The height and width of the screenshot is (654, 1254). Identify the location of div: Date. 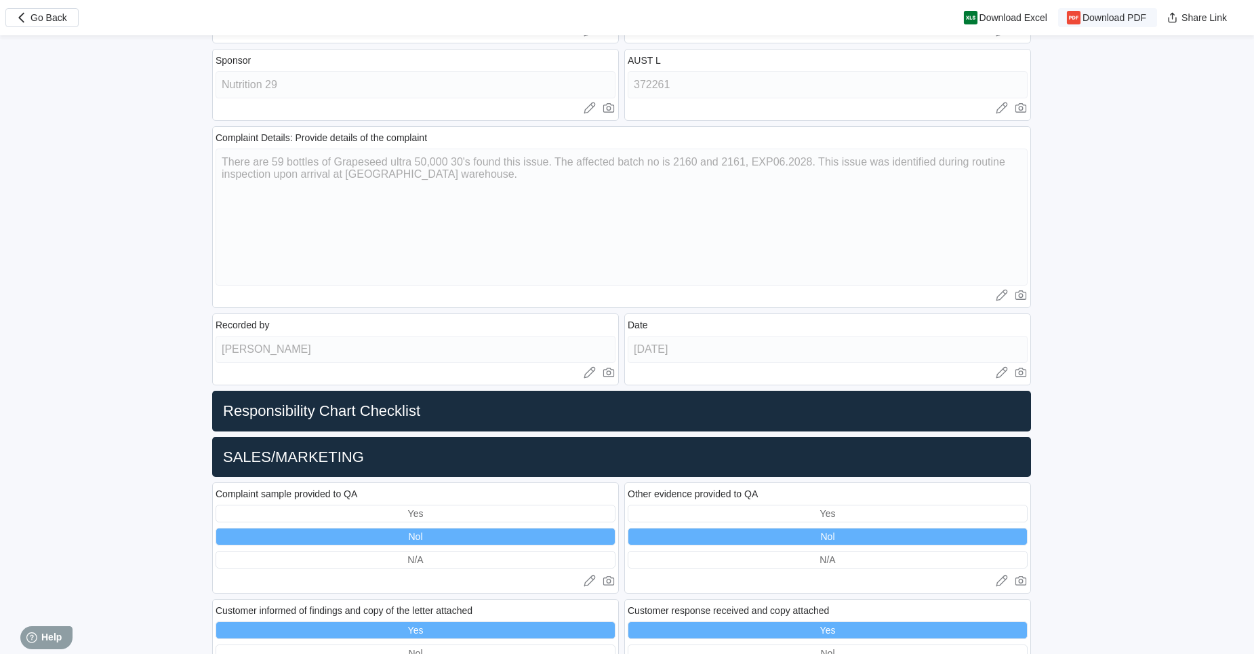
(638, 325).